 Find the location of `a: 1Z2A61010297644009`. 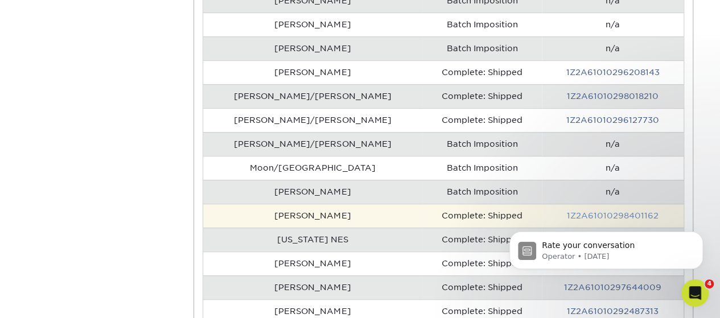

a: 1Z2A61010297644009 is located at coordinates (613, 288).